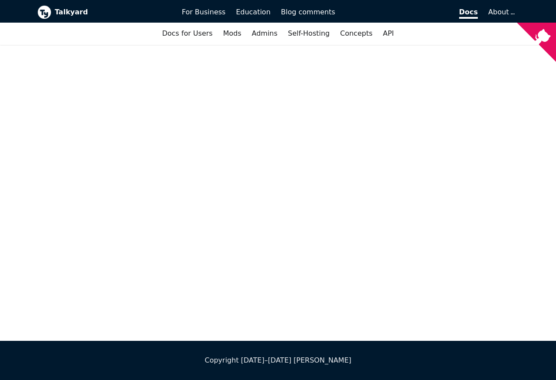 Image resolution: width=556 pixels, height=380 pixels. Describe the element at coordinates (389, 33) in the screenshot. I see `a: API` at that location.